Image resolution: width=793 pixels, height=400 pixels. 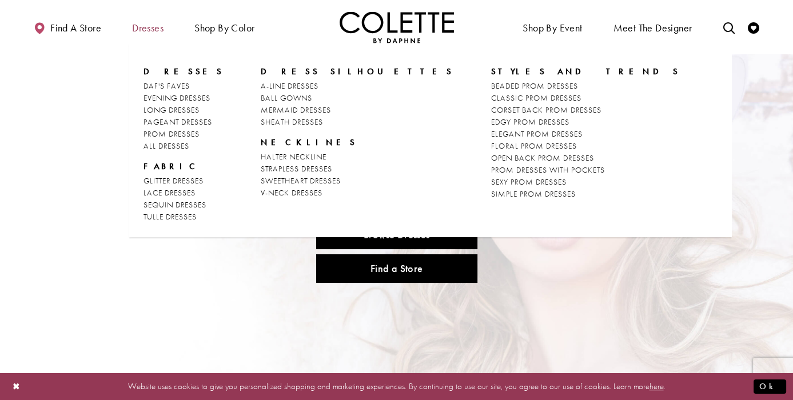 I want to click on span: SEXY PROM DRESSES, so click(x=529, y=182).